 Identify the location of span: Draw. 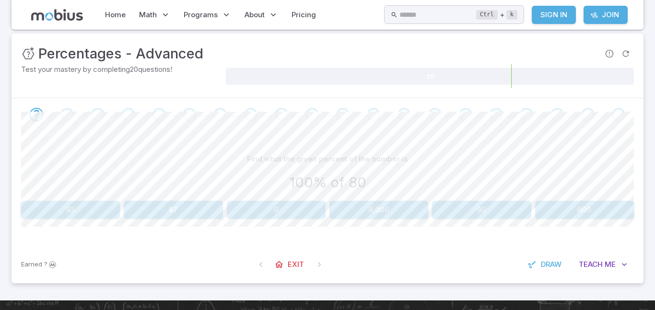
(551, 265).